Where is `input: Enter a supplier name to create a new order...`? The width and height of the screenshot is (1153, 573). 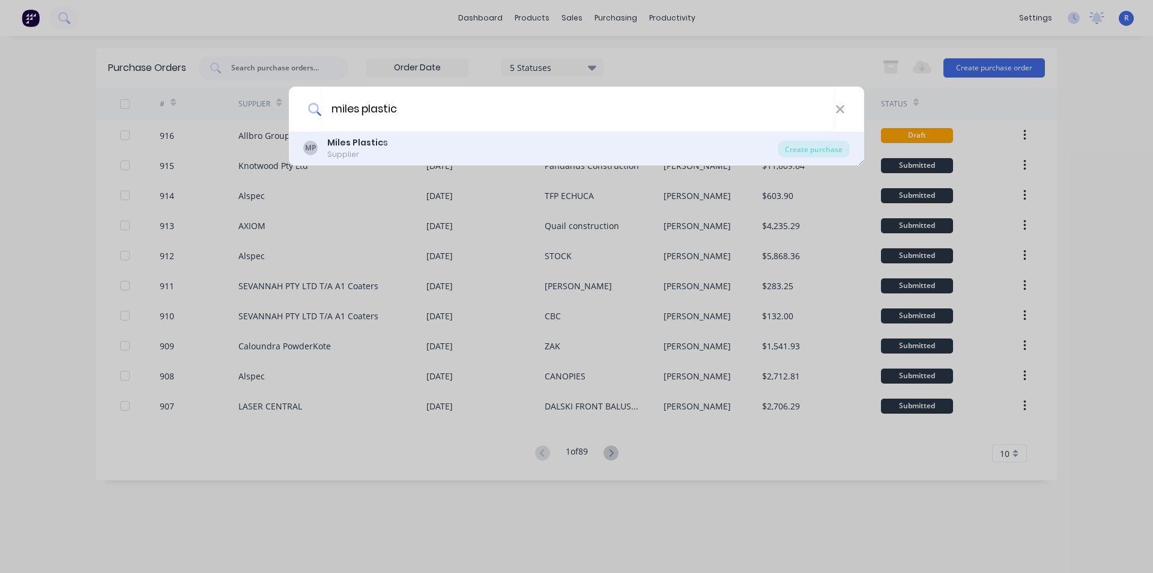
input: Enter a supplier name to create a new order... is located at coordinates (579, 109).